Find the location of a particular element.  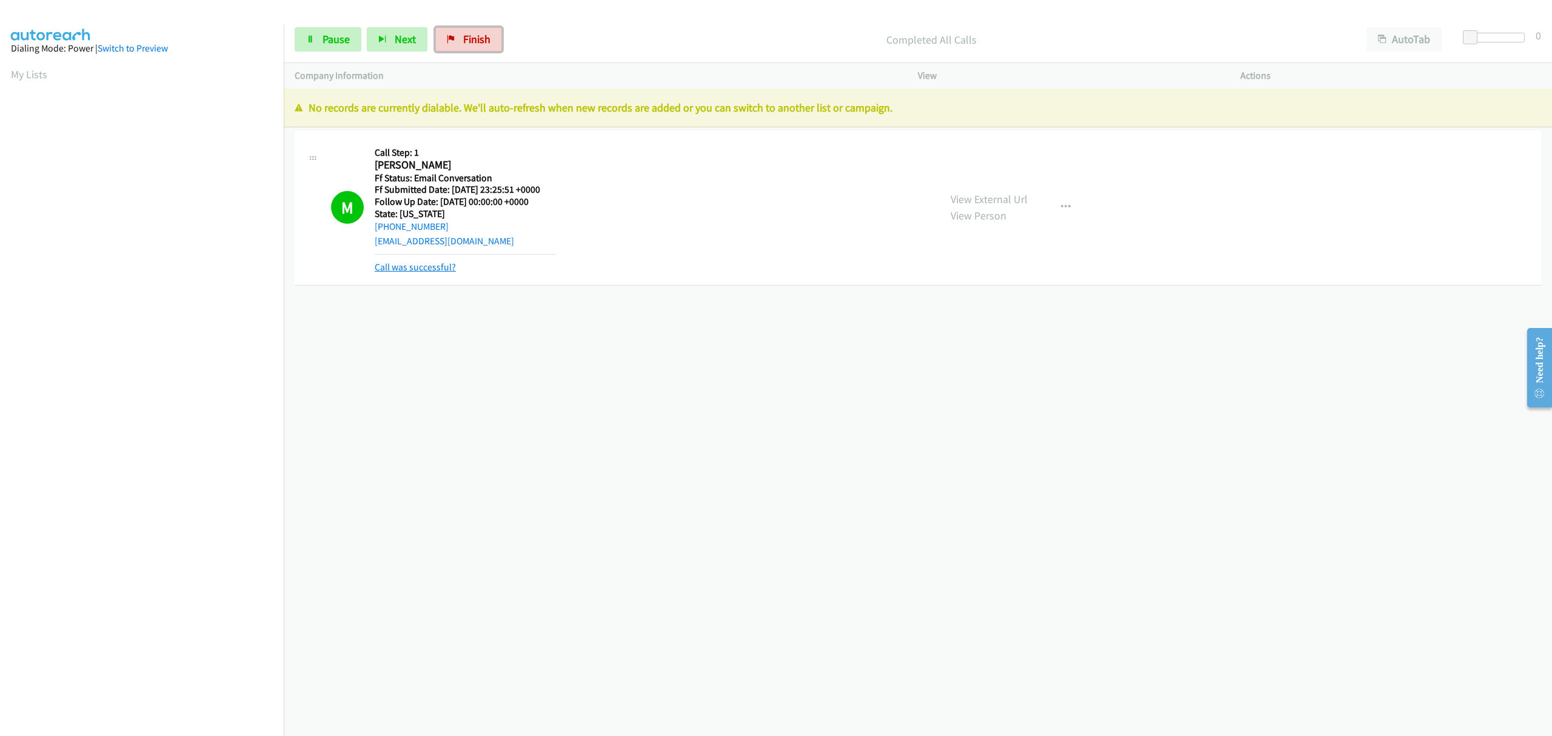

div: Need help? is located at coordinates (22, 41).